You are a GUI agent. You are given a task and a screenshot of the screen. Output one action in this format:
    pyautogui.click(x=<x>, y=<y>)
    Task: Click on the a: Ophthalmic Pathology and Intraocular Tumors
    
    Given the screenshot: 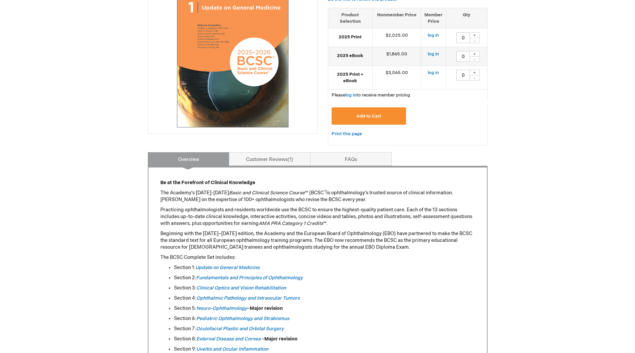 What is the action you would take?
    pyautogui.click(x=248, y=298)
    